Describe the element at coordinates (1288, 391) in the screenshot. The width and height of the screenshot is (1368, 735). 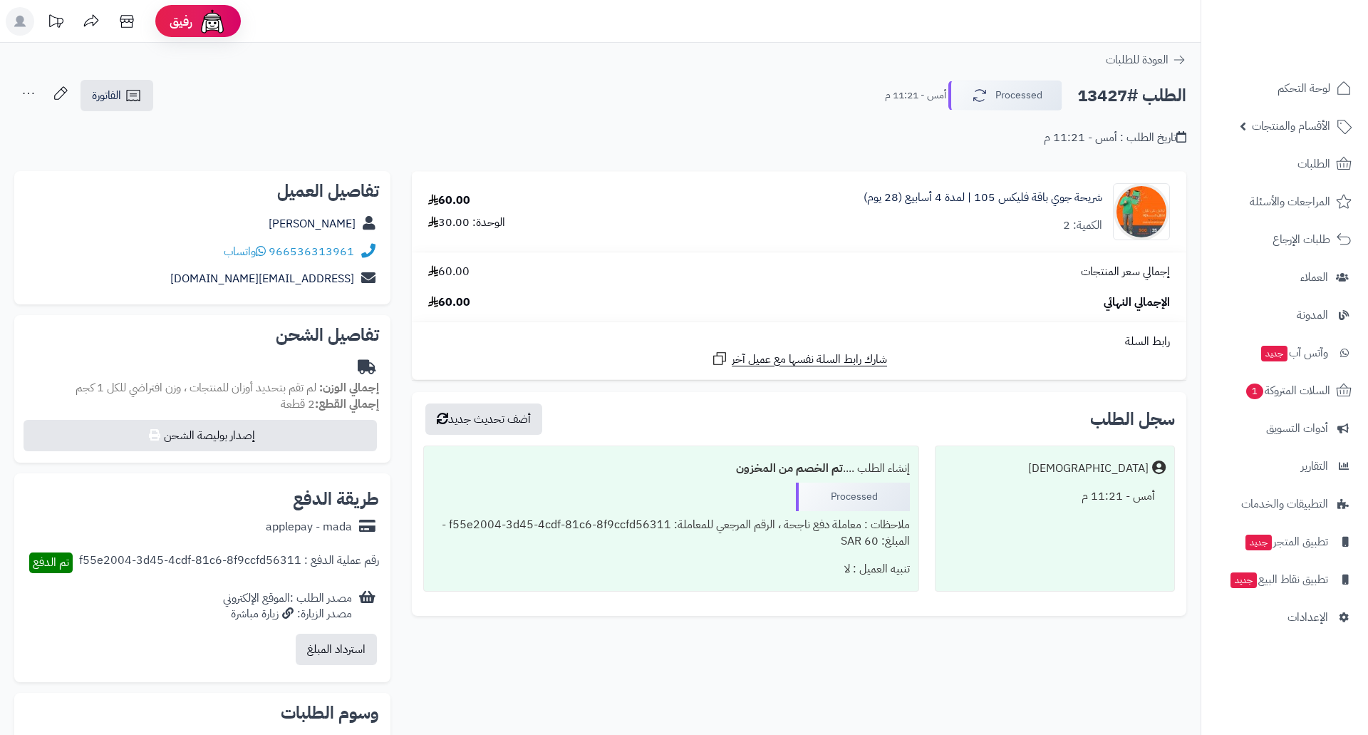
I see `span: السلات المتروكة` at that location.